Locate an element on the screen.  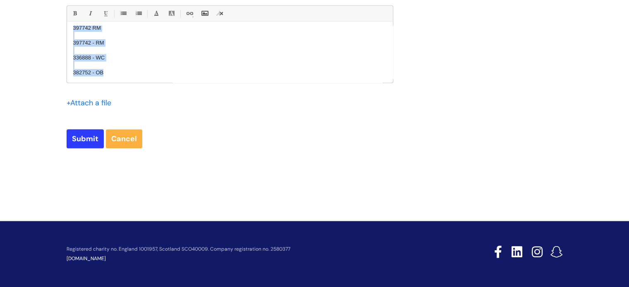
a: Font Color is located at coordinates (156, 13).